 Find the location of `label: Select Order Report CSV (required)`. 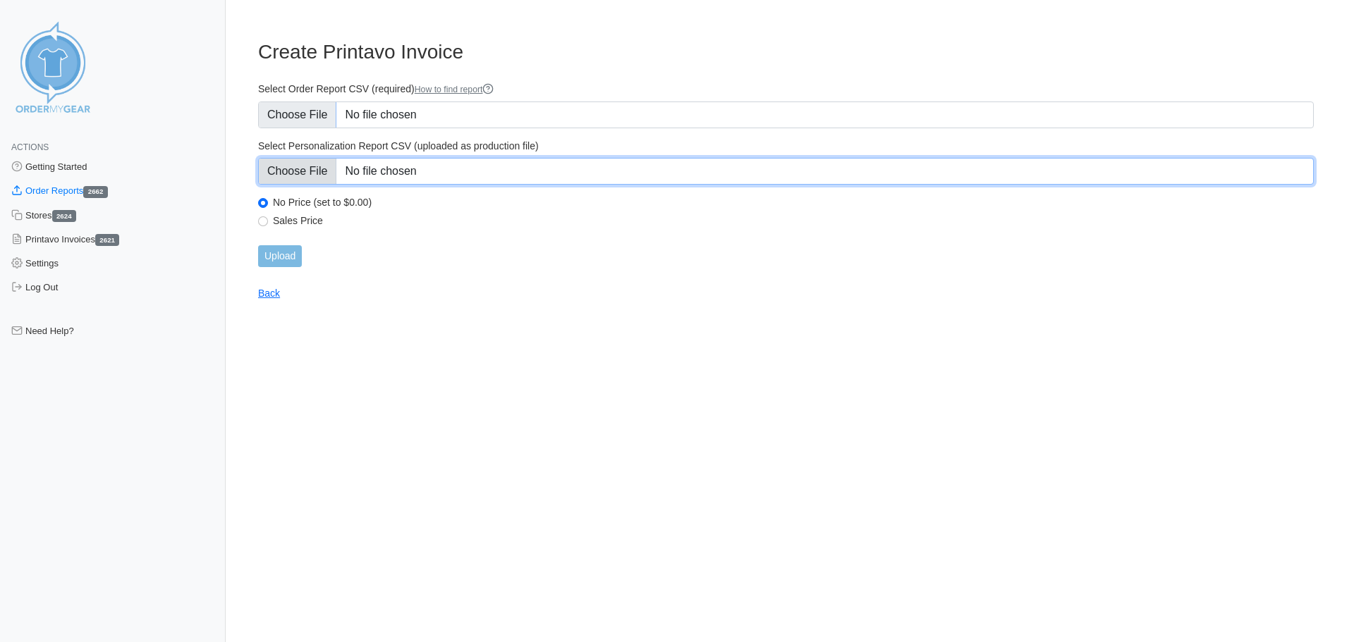

label: Select Order Report CSV (required) is located at coordinates (786, 89).